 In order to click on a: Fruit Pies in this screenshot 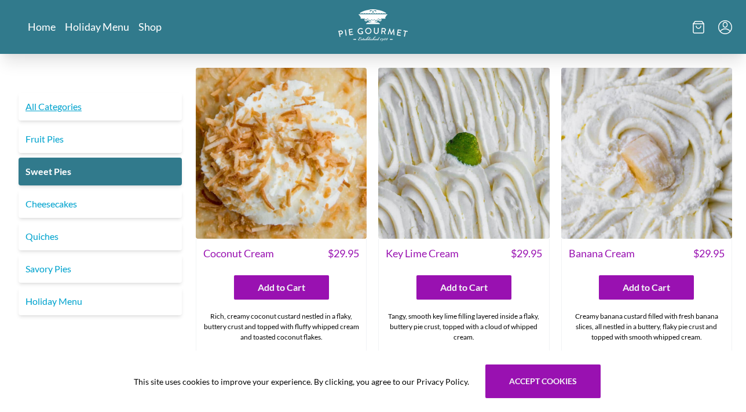, I will do `click(100, 139)`.